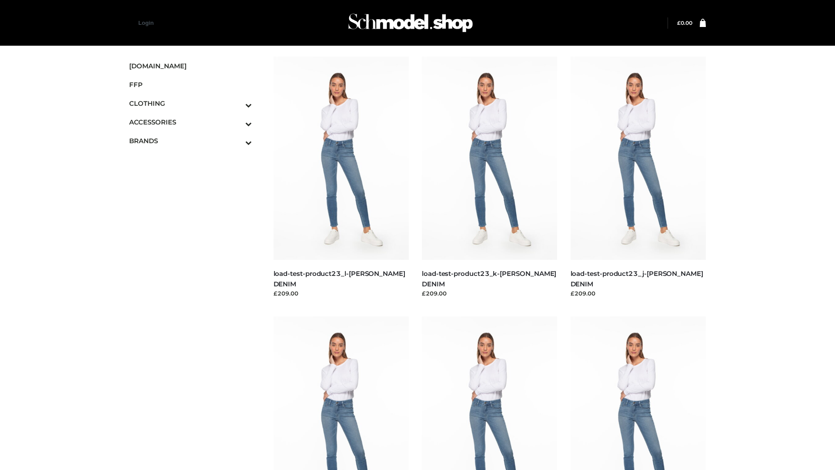  I want to click on span: CLOTHING, so click(191, 103).